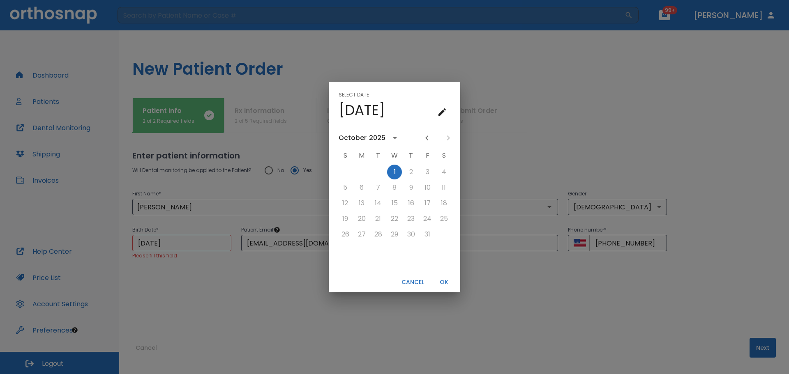  I want to click on div: 2025, so click(377, 138).